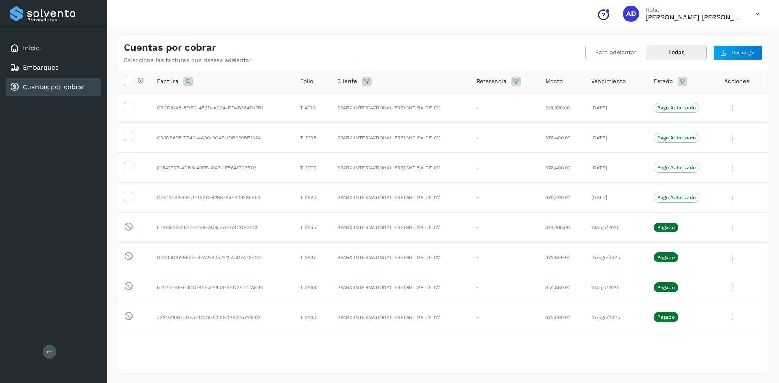 This screenshot has height=383, width=779. What do you see at coordinates (694, 10) in the screenshot?
I see `p: Hola,` at bounding box center [694, 10].